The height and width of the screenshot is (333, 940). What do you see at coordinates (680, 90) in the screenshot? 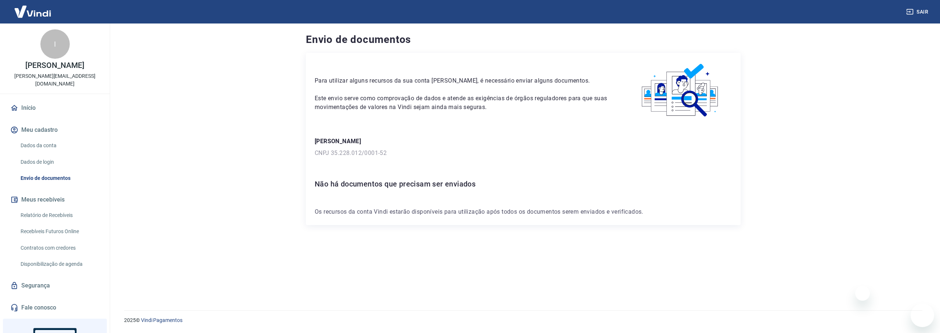
I see `img: waiting_documents.41d9841a9773e5fdf392cede4d13b617.svg` at bounding box center [680, 90].